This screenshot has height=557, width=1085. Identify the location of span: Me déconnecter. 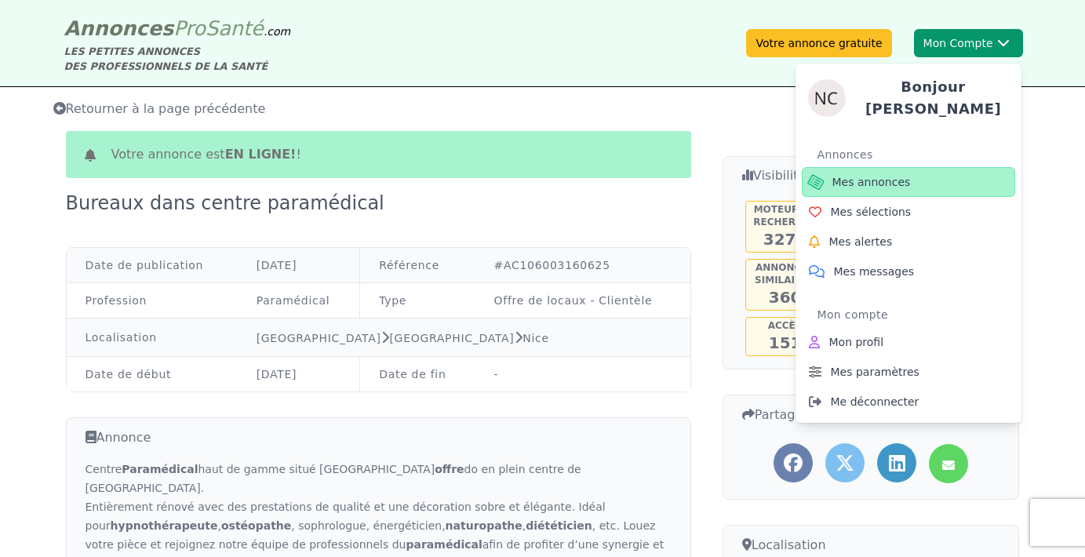
(875, 402).